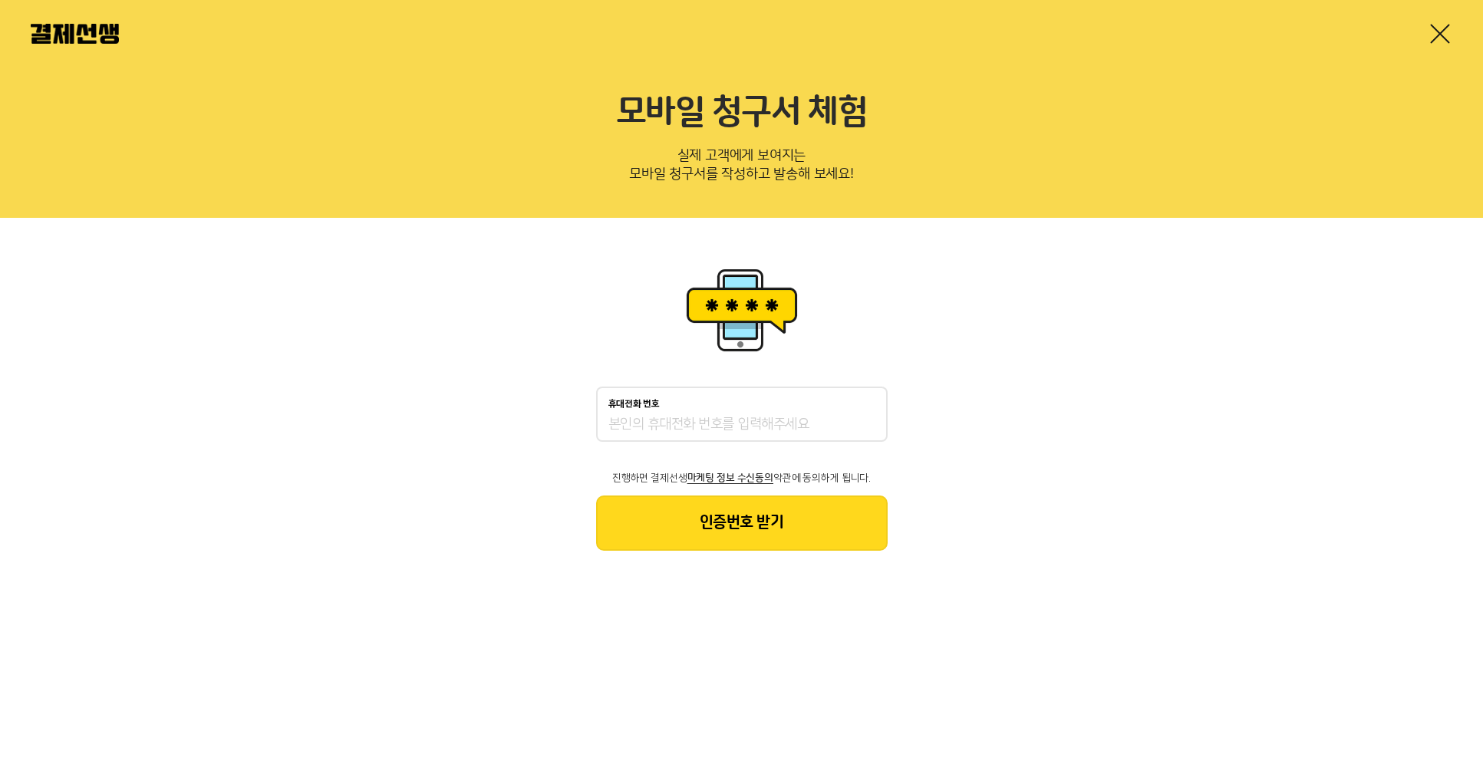 The height and width of the screenshot is (767, 1483). Describe the element at coordinates (742, 478) in the screenshot. I see `p: 진행하면 결제선생 약관에 동의하게 됩니다.` at that location.